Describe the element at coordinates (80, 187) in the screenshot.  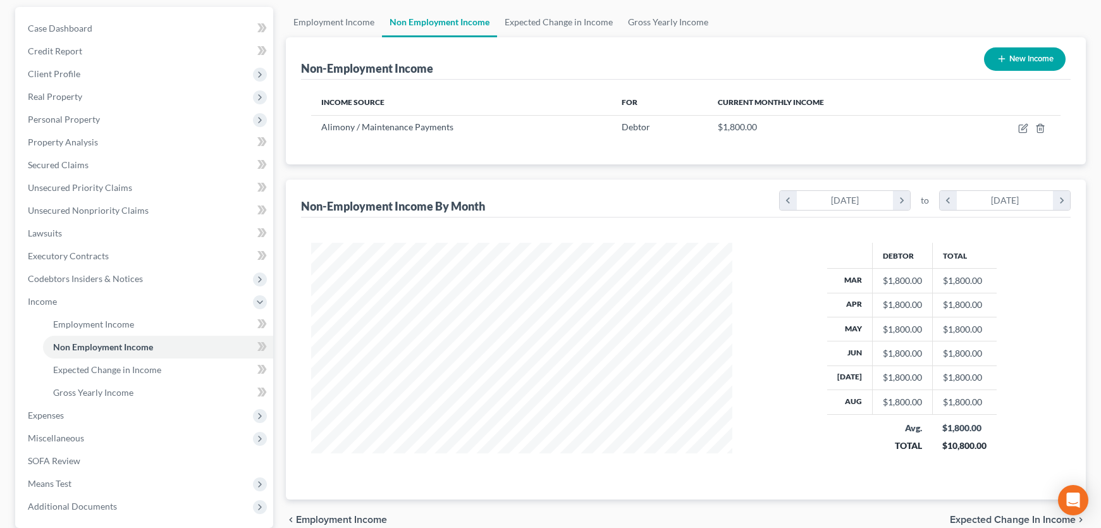
I see `span: Unsecured Priority Claims` at that location.